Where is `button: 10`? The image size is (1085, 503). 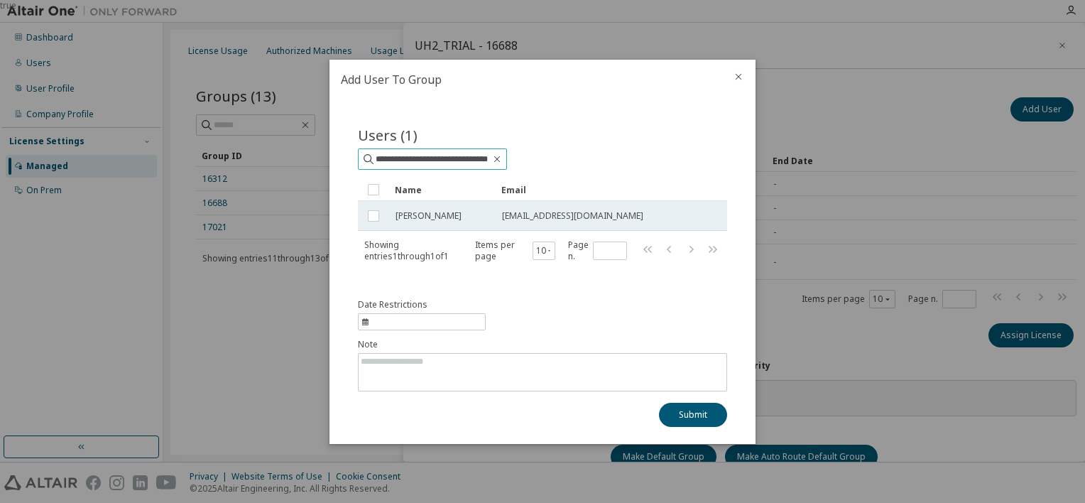 button: 10 is located at coordinates (544, 251).